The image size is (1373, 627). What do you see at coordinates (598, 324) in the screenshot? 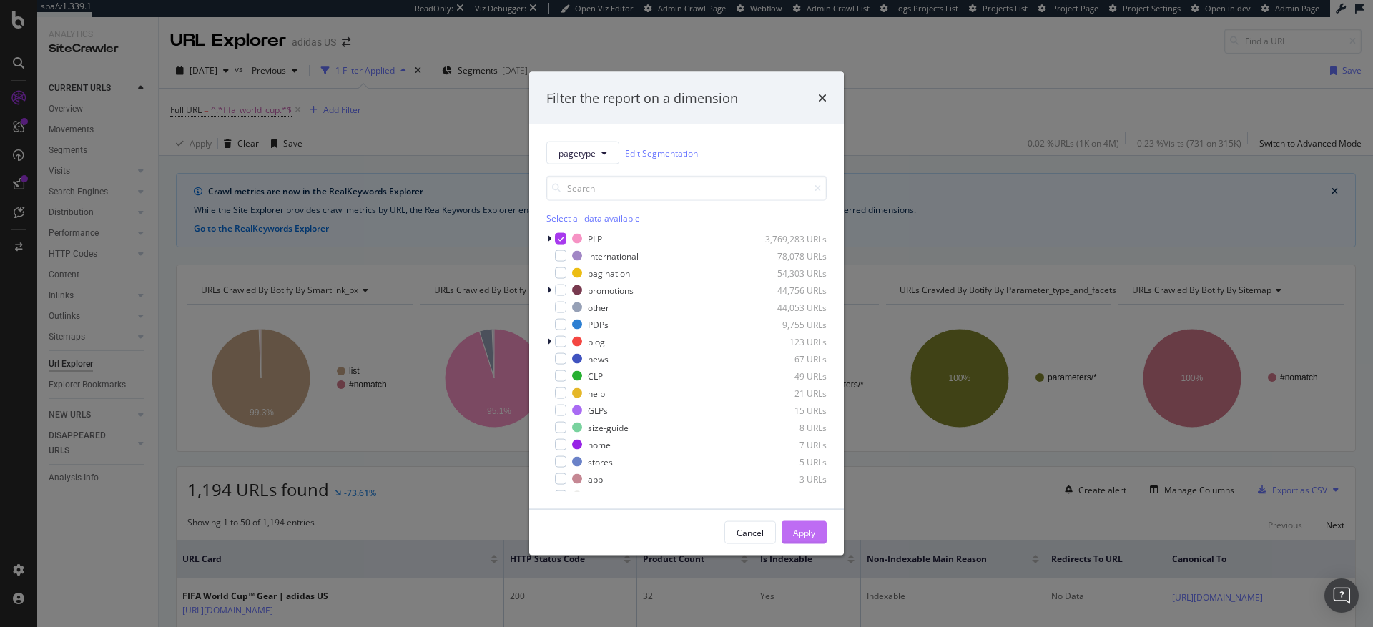
I see `div: PDPs` at bounding box center [598, 324].